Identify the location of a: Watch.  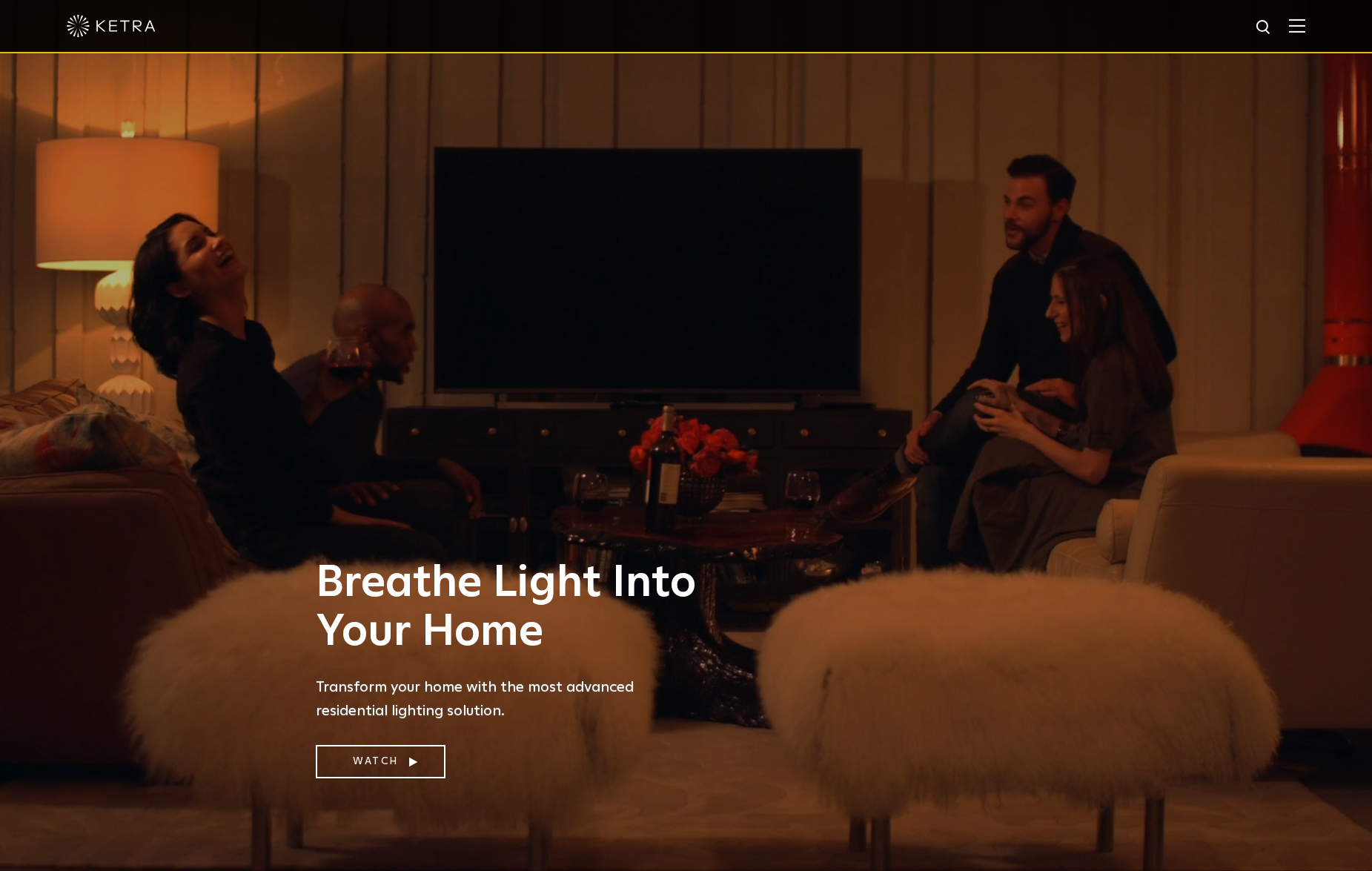
(380, 761).